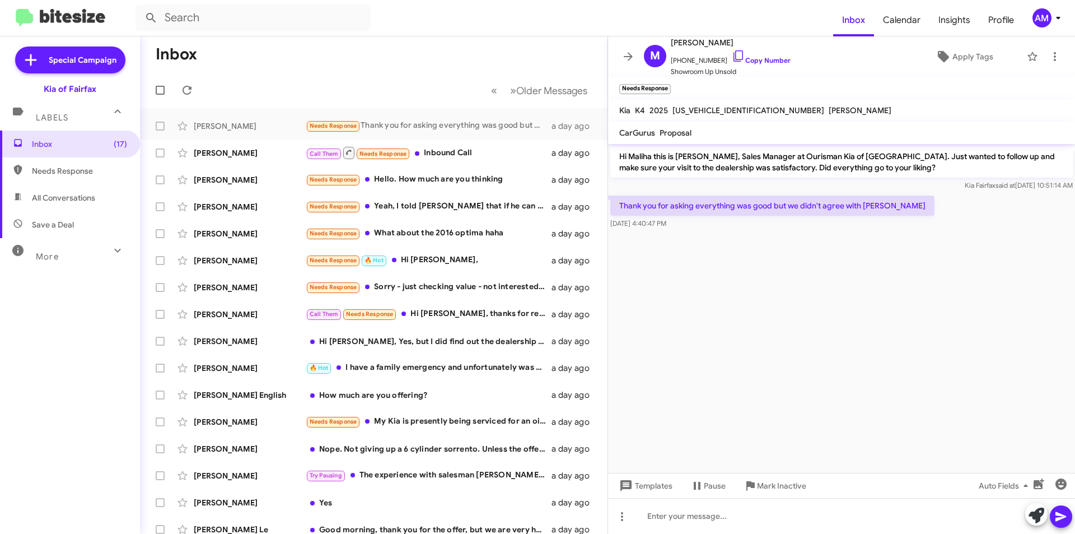 The height and width of the screenshot is (534, 1075). I want to click on span: Older Messages, so click(552, 91).